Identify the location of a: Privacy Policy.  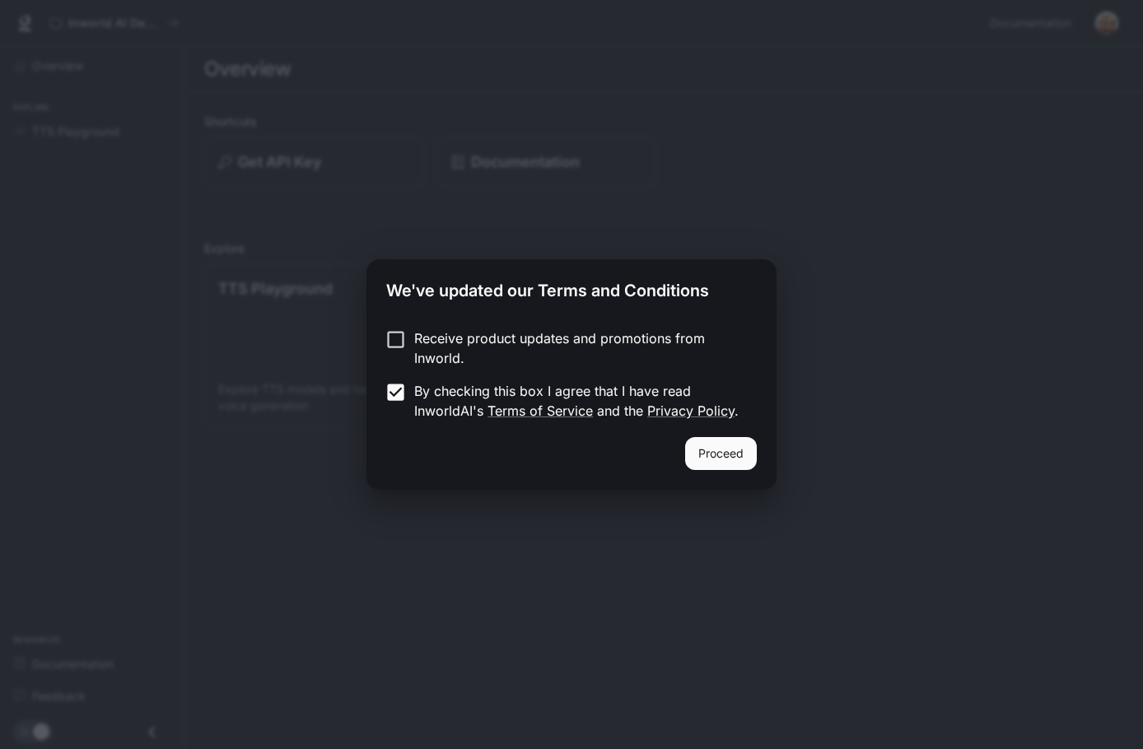
(691, 411).